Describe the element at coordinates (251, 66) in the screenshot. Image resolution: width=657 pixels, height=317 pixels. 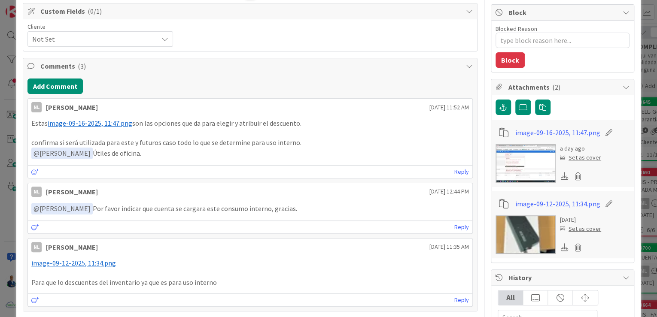
I see `span: Comments` at that location.